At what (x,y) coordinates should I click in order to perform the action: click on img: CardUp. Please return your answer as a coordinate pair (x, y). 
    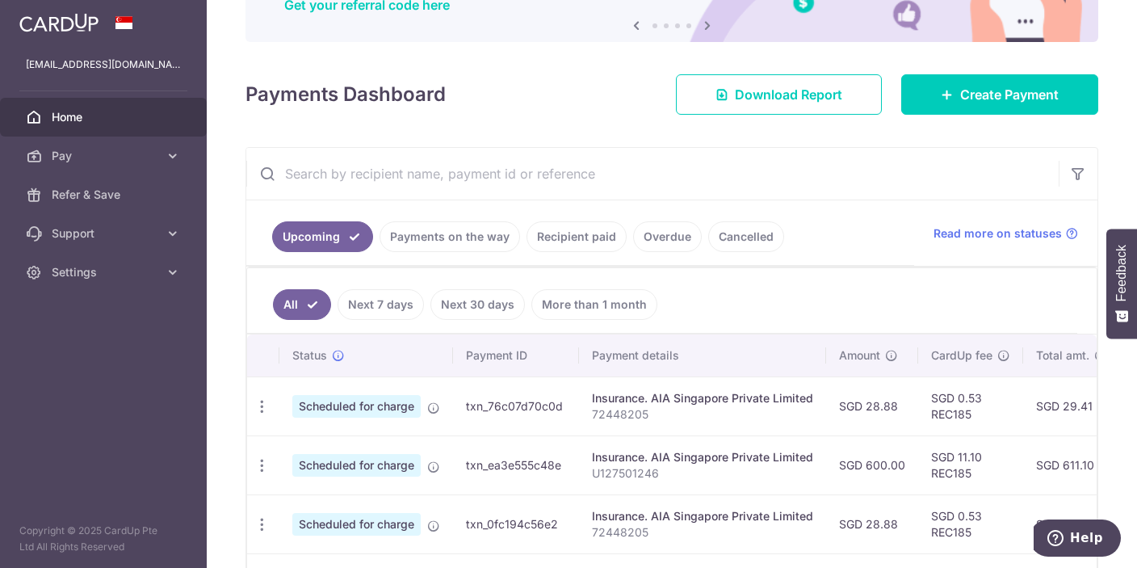
    Looking at the image, I should click on (59, 23).